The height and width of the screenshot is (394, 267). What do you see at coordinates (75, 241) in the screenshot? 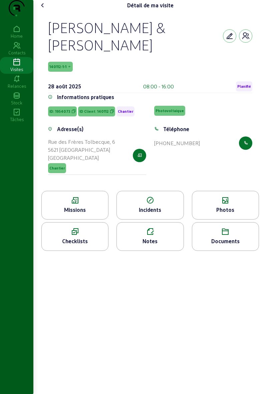
I see `div: Checklists` at bounding box center [75, 241].